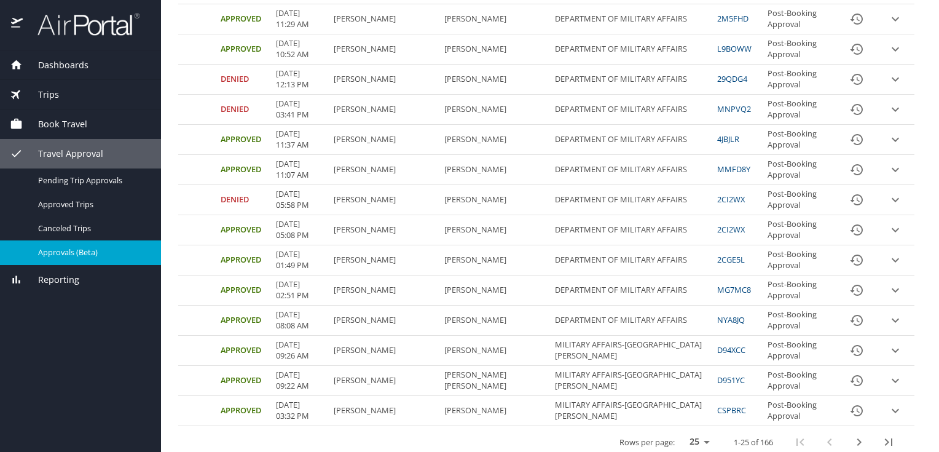 The width and height of the screenshot is (939, 452). I want to click on a: MNPVQ2, so click(734, 109).